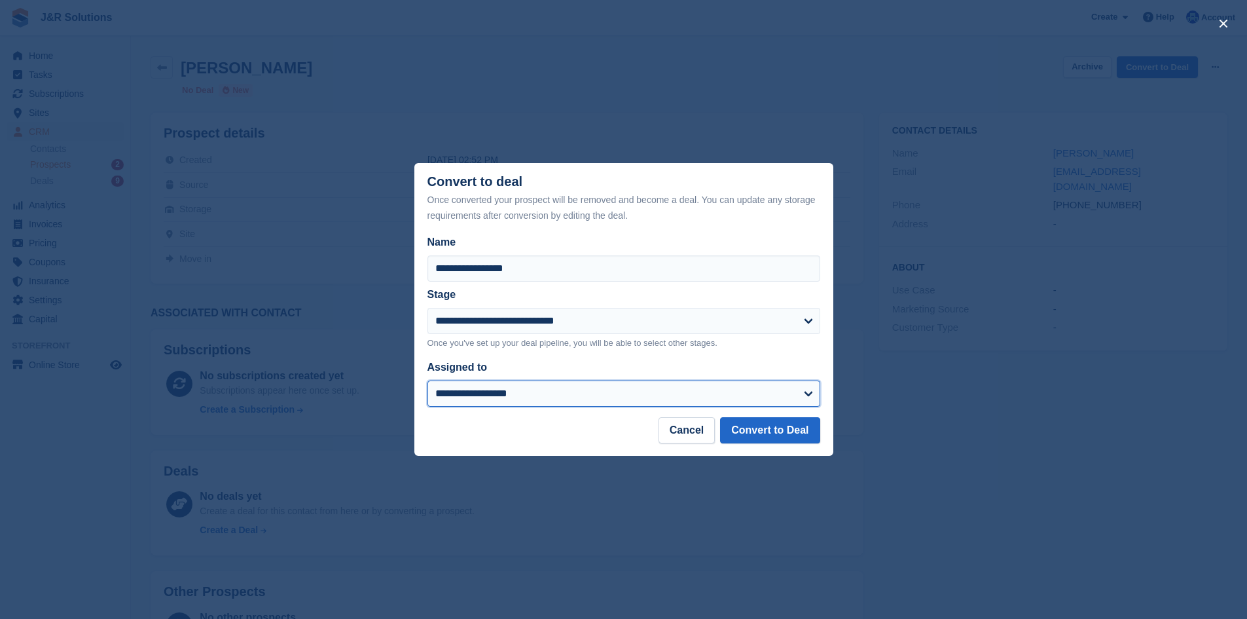  Describe the element at coordinates (442, 294) in the screenshot. I see `label: Stage` at that location.